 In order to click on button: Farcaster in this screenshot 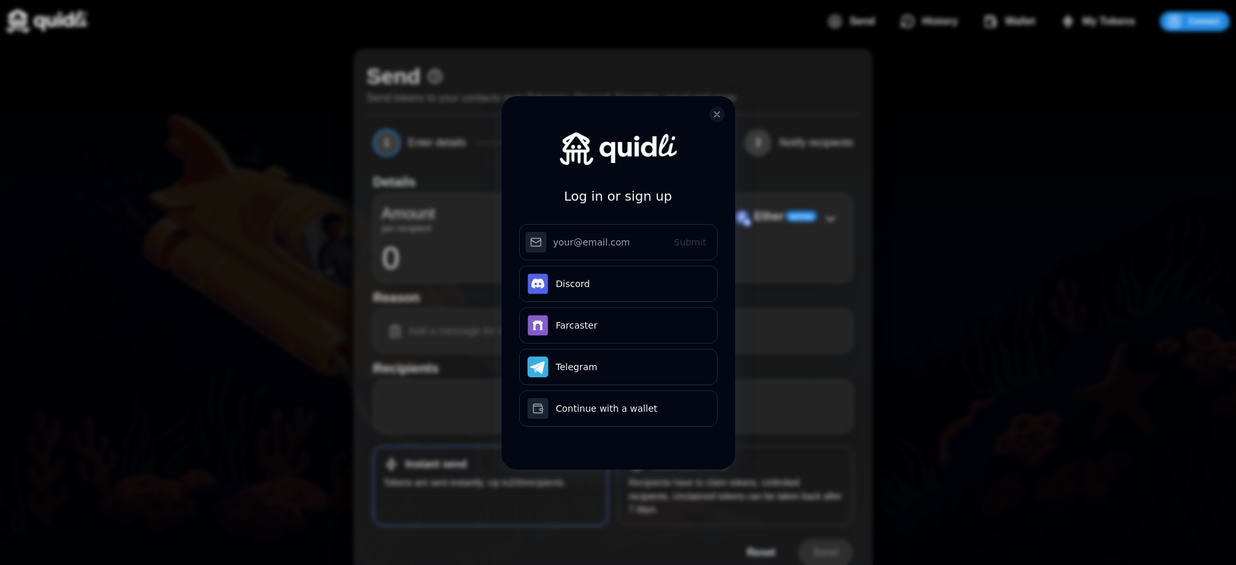, I will do `click(618, 325)`.